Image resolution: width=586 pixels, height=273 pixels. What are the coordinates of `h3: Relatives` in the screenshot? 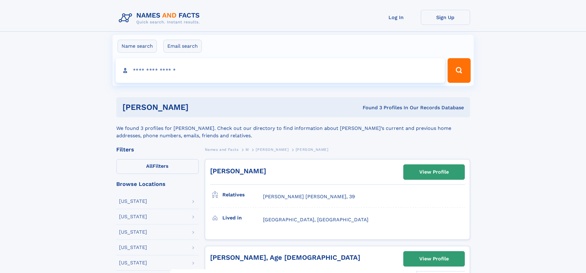 It's located at (243, 195).